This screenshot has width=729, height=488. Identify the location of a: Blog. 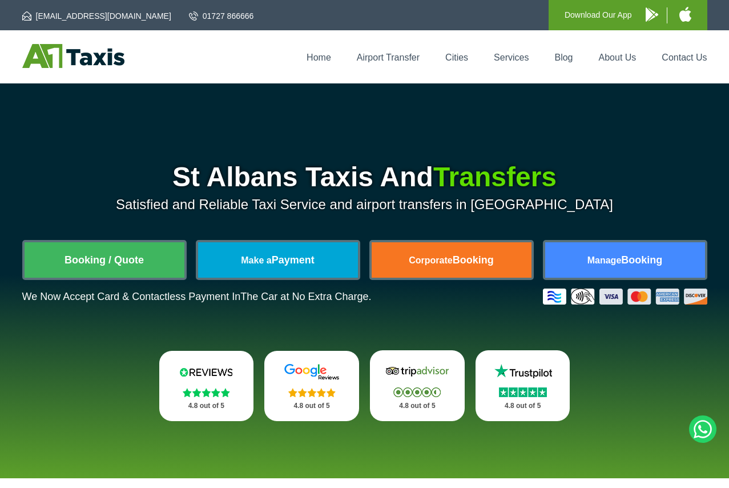
(564, 57).